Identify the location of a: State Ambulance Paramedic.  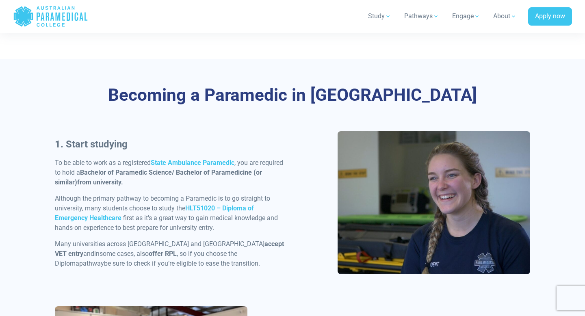
(193, 163).